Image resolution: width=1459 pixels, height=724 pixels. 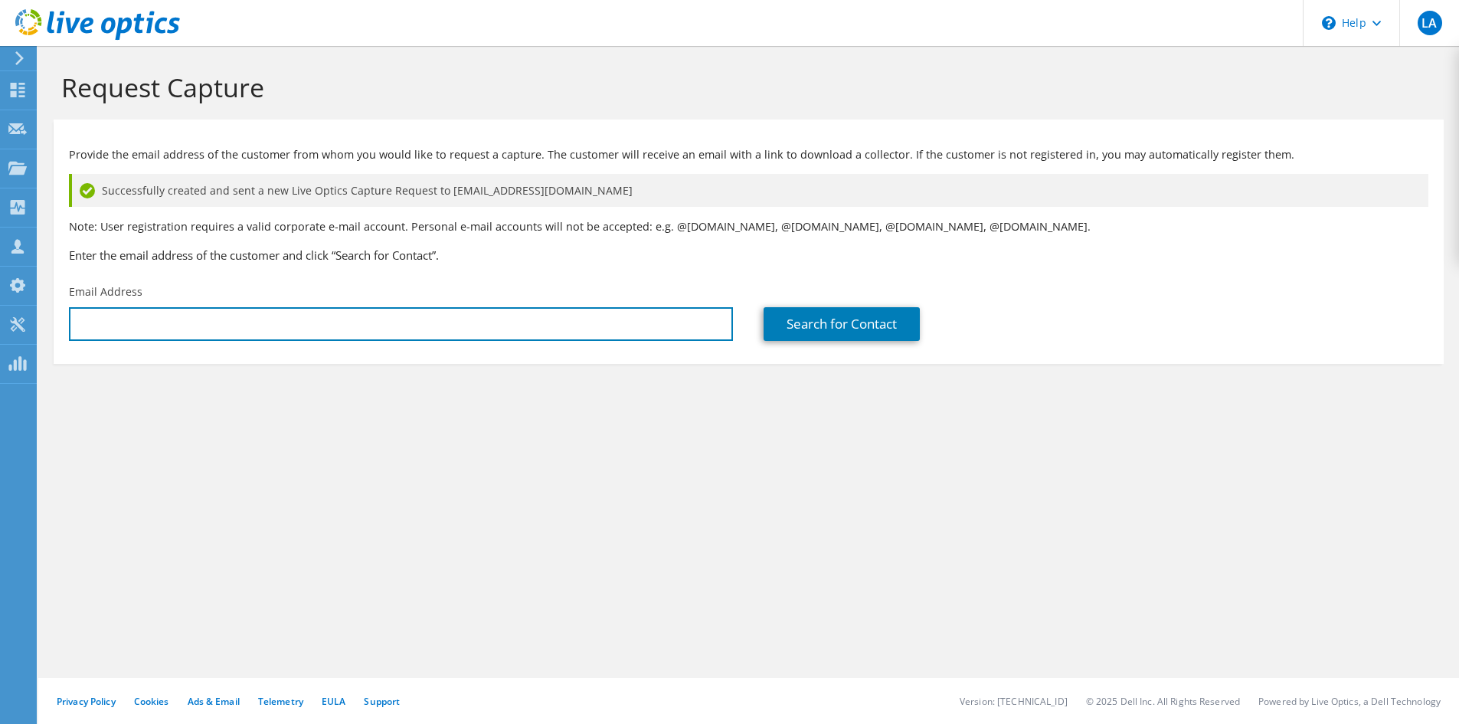 I want to click on li: © 2025 Dell Inc. All Rights Reserved, so click(x=1163, y=701).